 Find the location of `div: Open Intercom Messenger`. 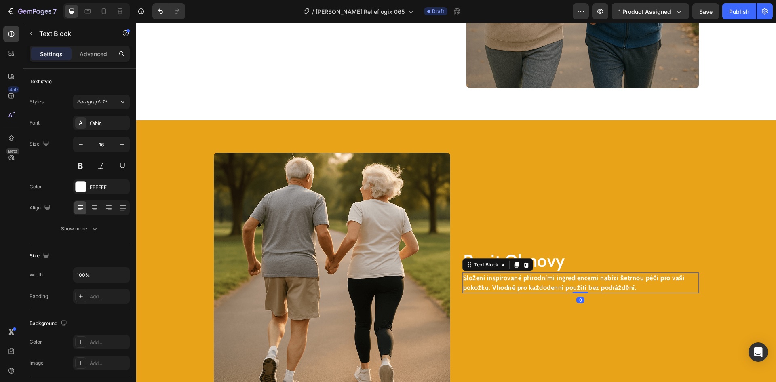

div: Open Intercom Messenger is located at coordinates (758, 352).